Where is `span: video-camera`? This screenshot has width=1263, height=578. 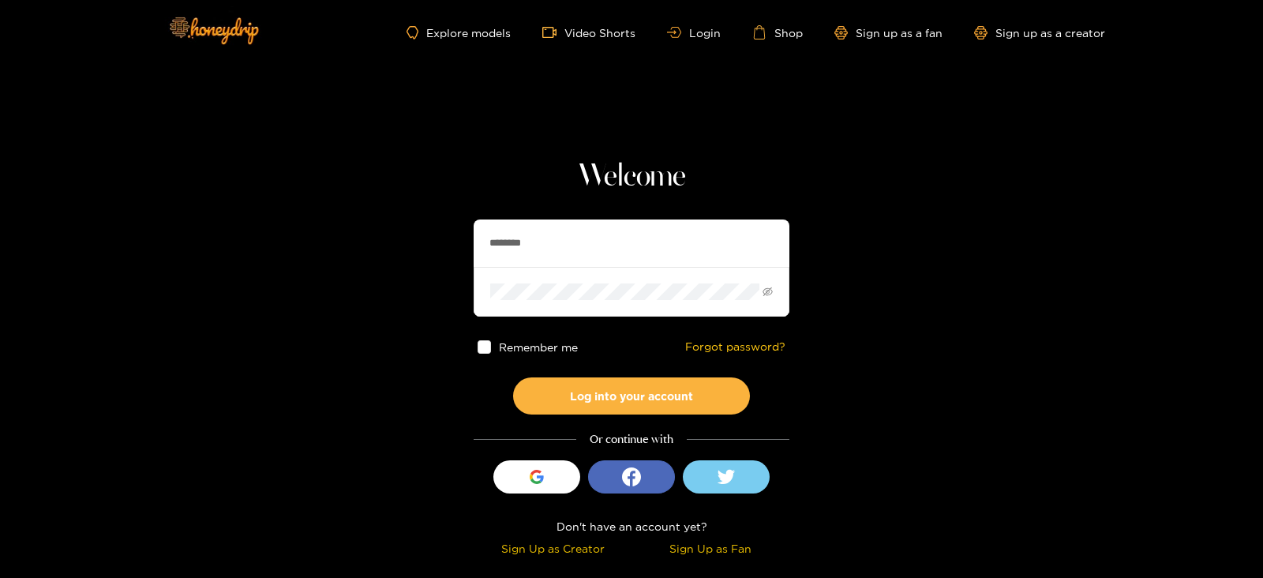 span: video-camera is located at coordinates (553, 32).